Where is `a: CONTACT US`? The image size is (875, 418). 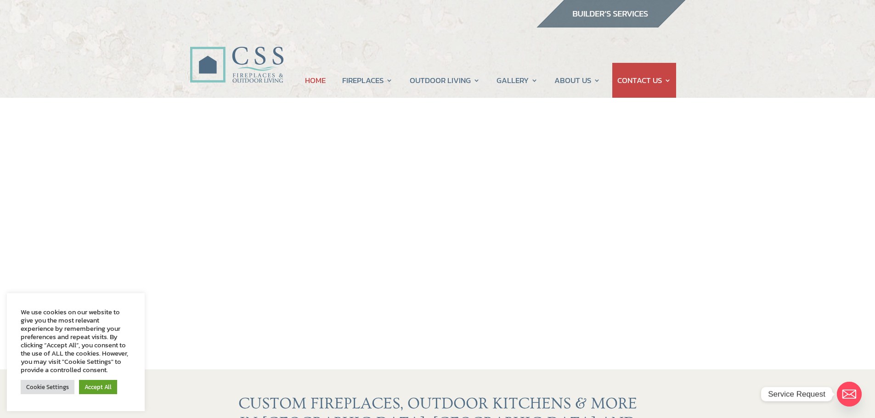
a: CONTACT US is located at coordinates (644, 80).